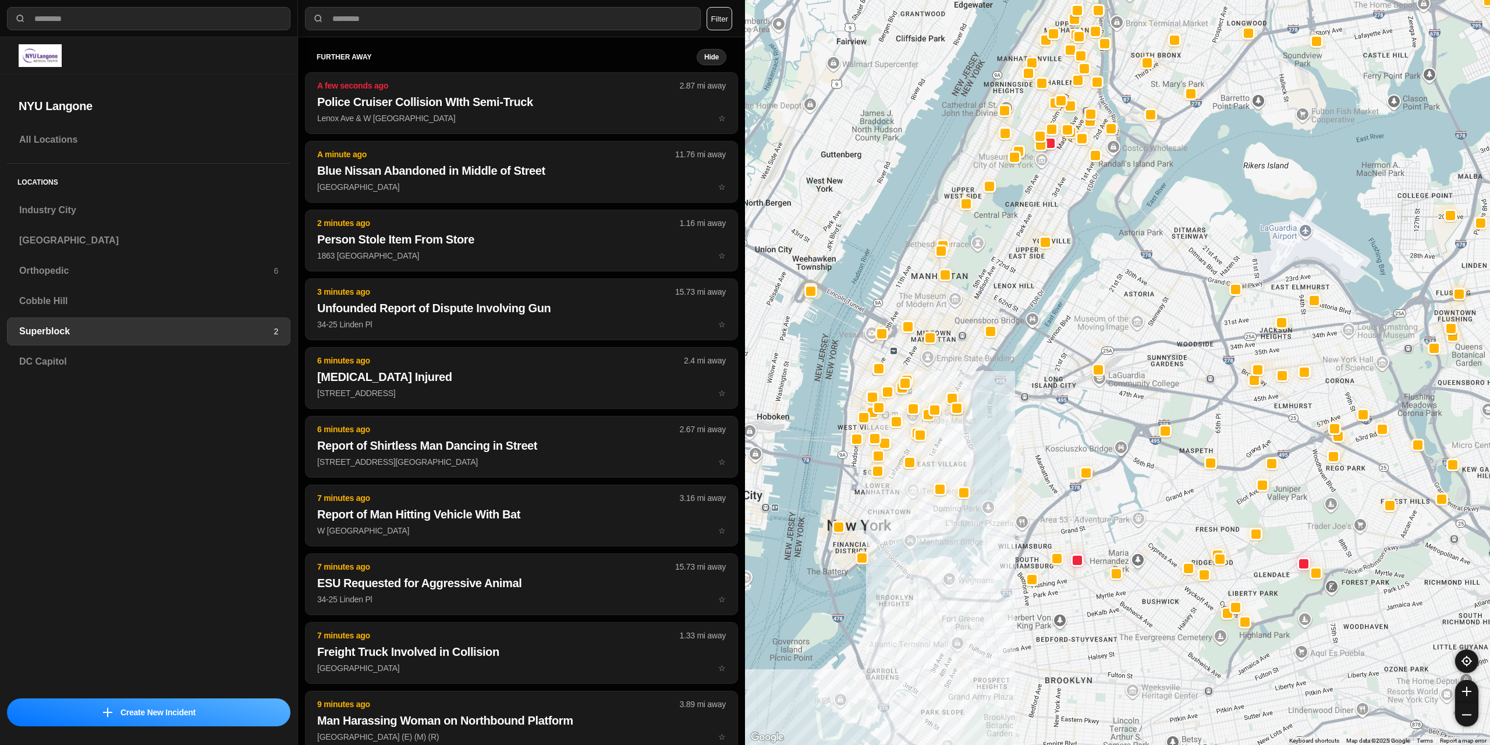 Image resolution: width=1490 pixels, height=745 pixels. What do you see at coordinates (146, 331) in the screenshot?
I see `h3: Superblock` at bounding box center [146, 331].